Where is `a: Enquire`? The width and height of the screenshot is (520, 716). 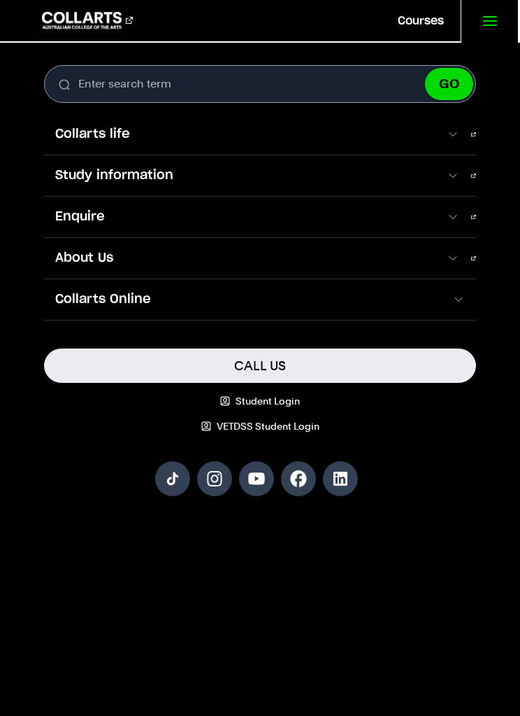 a: Enquire is located at coordinates (260, 217).